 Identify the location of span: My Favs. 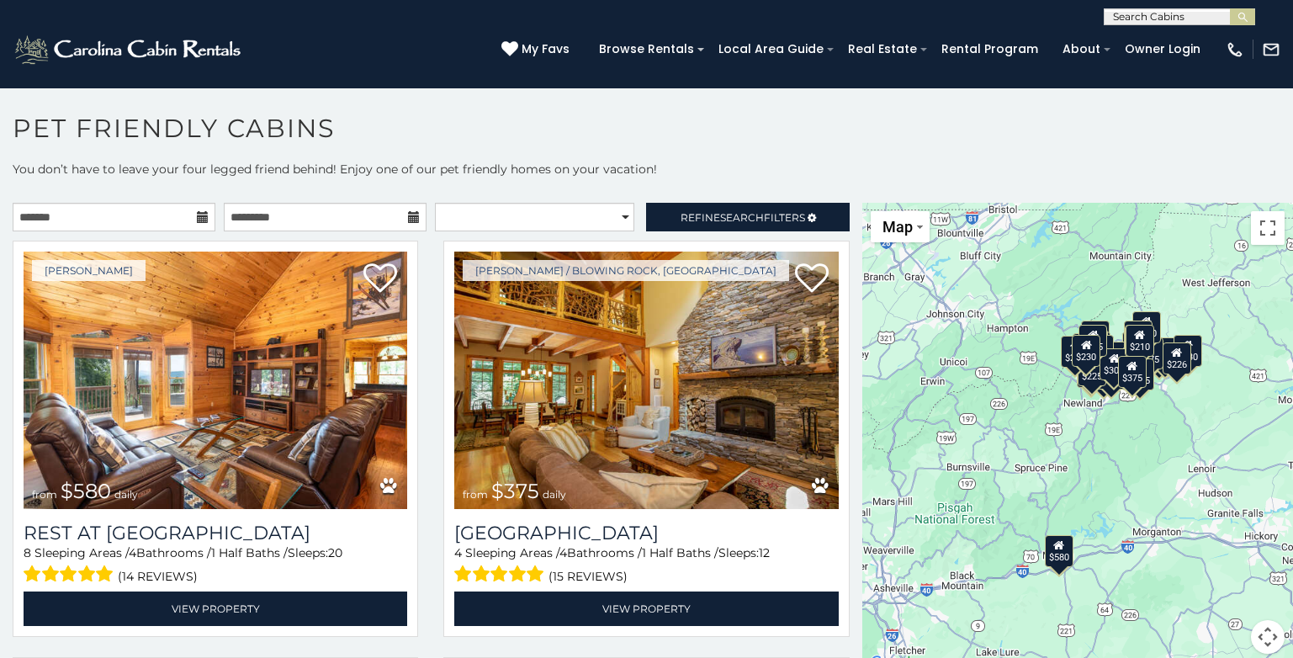
(545, 49).